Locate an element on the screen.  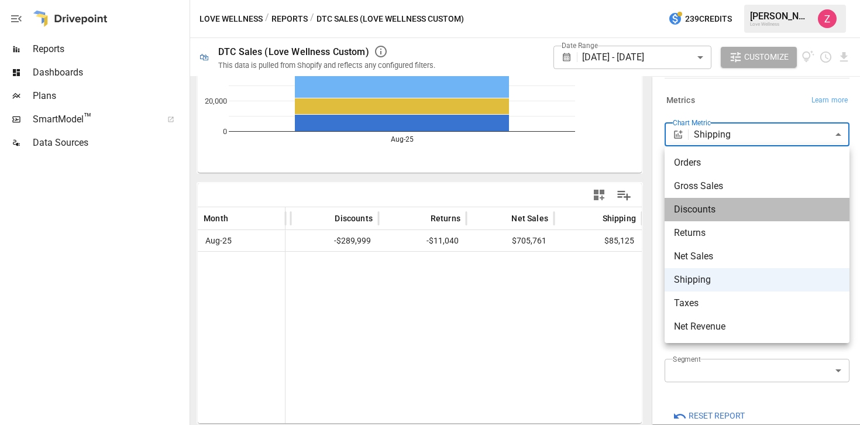
span: Orders is located at coordinates (757, 163).